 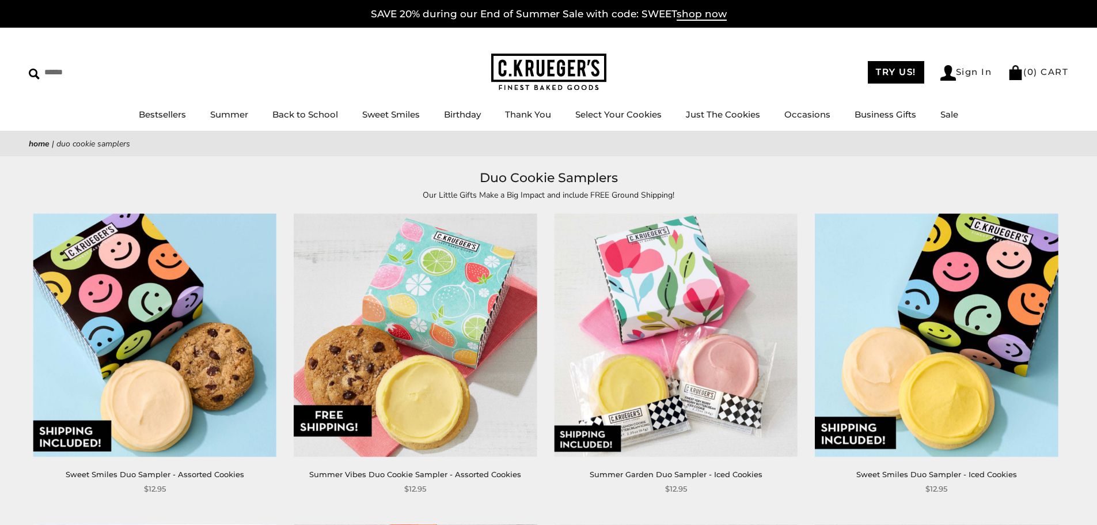 I want to click on a: Bestsellers, so click(x=162, y=114).